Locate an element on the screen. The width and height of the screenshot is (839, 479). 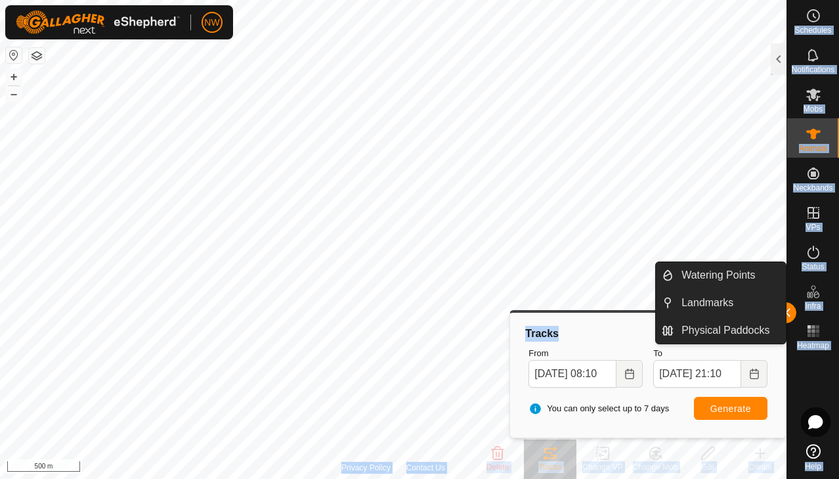
button: Map Layers is located at coordinates (37, 56).